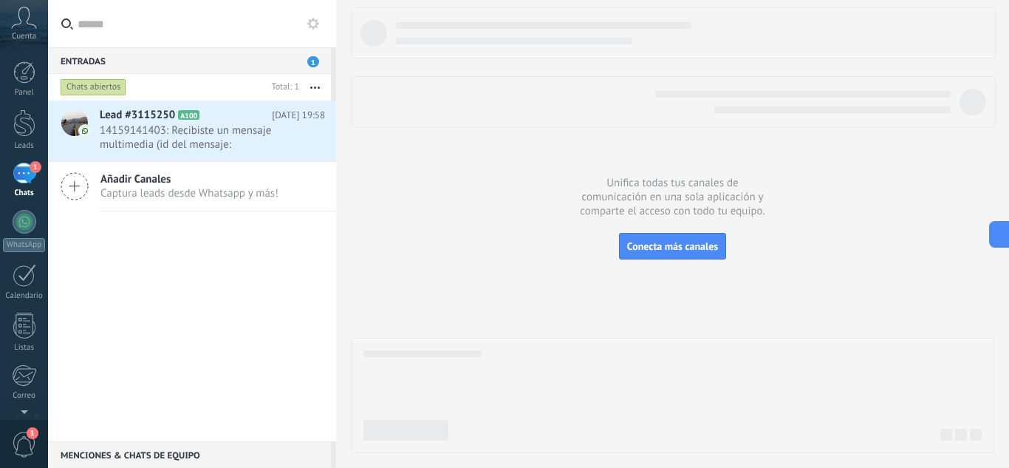 This screenshot has height=468, width=1009. I want to click on button: Conecta más canales, so click(672, 246).